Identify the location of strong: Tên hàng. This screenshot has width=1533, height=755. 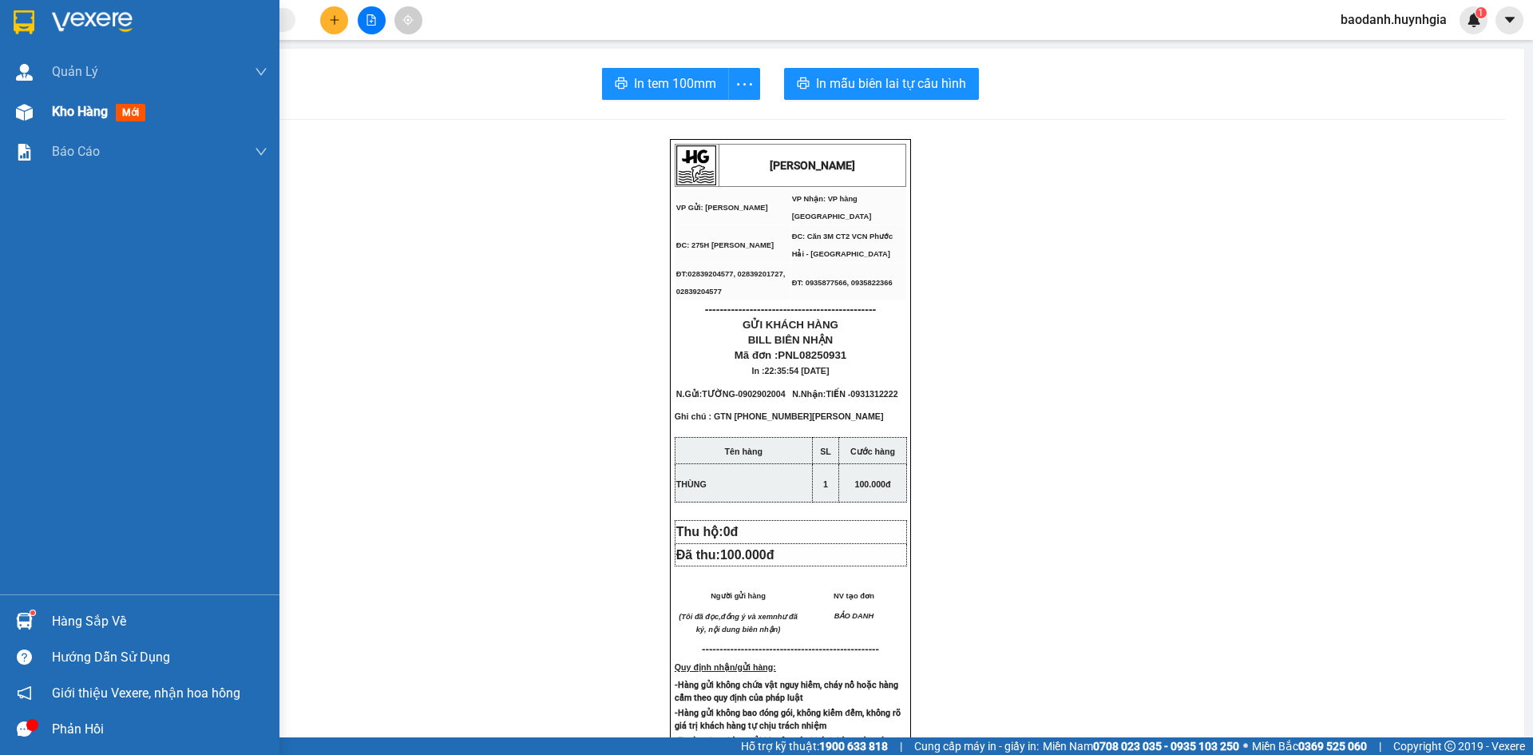
(743, 451).